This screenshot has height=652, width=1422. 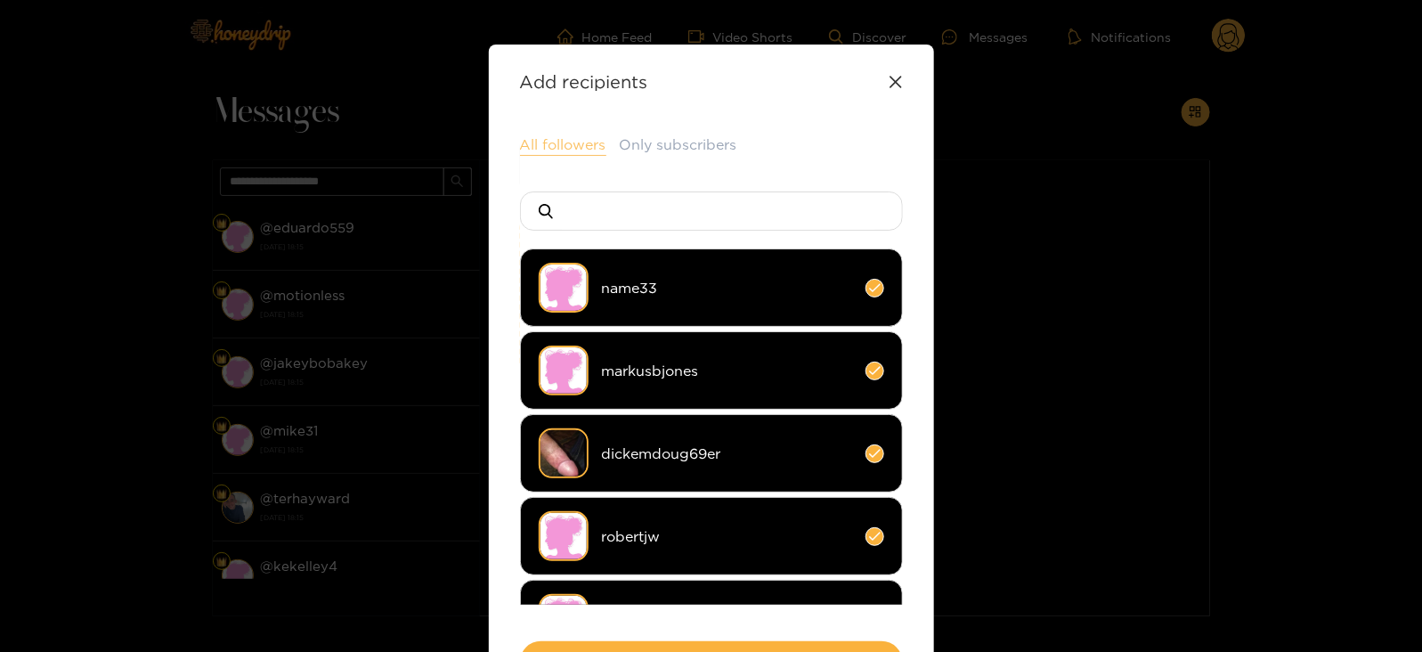 I want to click on strong: Add recipients, so click(x=584, y=81).